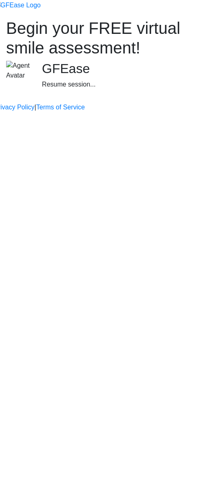  I want to click on a: Terms of Service, so click(60, 107).